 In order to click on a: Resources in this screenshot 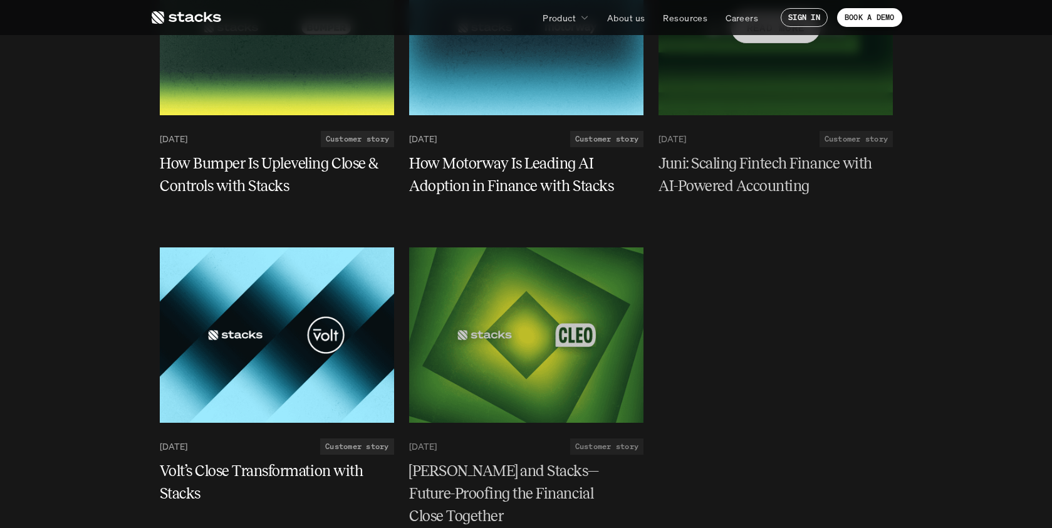, I will do `click(685, 18)`.